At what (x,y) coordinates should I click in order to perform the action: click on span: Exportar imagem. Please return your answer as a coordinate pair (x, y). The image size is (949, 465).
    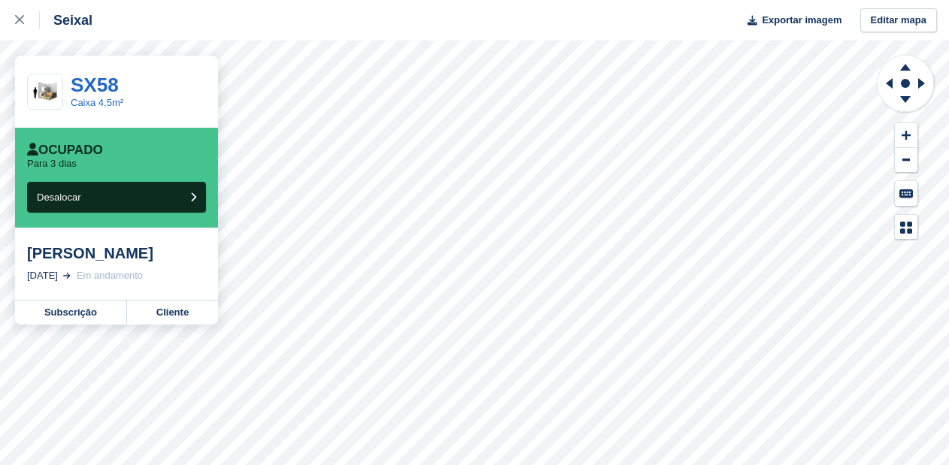
    Looking at the image, I should click on (801, 20).